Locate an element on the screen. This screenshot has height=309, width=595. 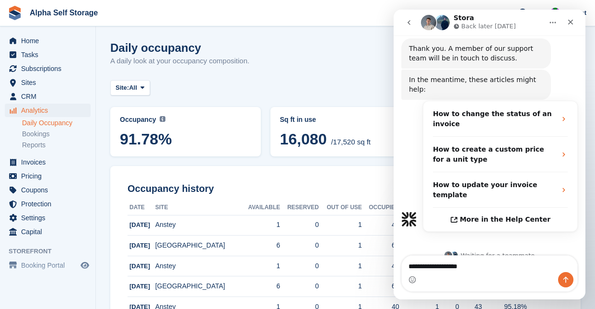
strong: How to update your invoice template is located at coordinates (91, 180).